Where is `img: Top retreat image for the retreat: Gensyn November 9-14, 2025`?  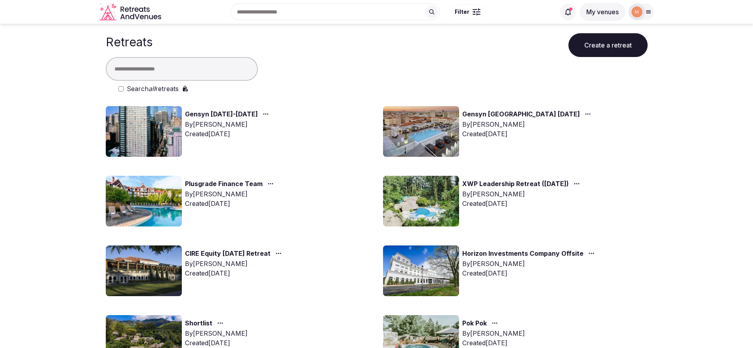
img: Top retreat image for the retreat: Gensyn November 9-14, 2025 is located at coordinates (144, 131).